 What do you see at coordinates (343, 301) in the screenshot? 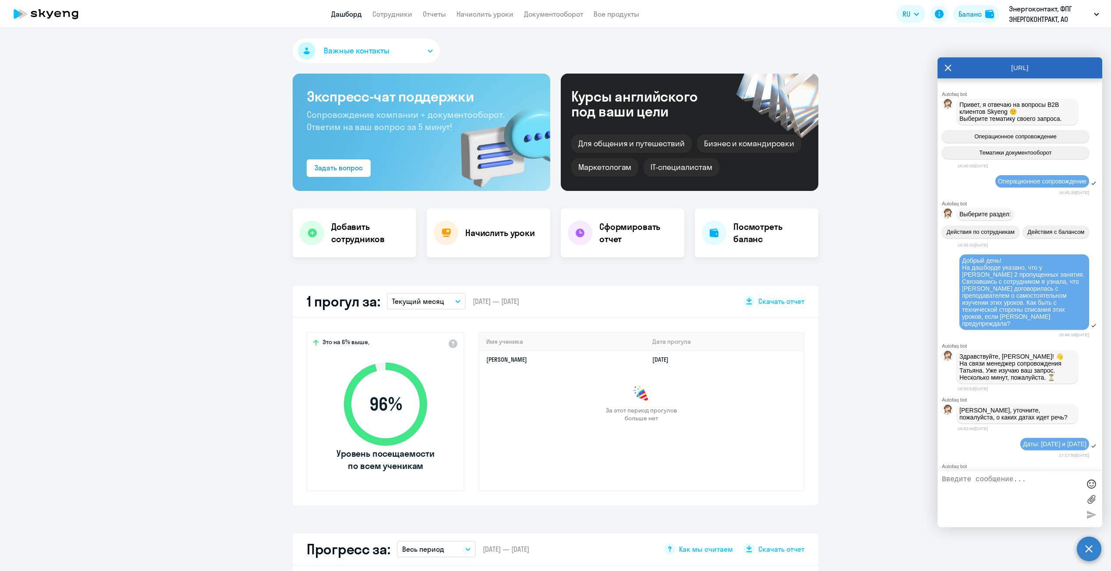
I see `h2: 1 прогул за:` at bounding box center [343, 301].